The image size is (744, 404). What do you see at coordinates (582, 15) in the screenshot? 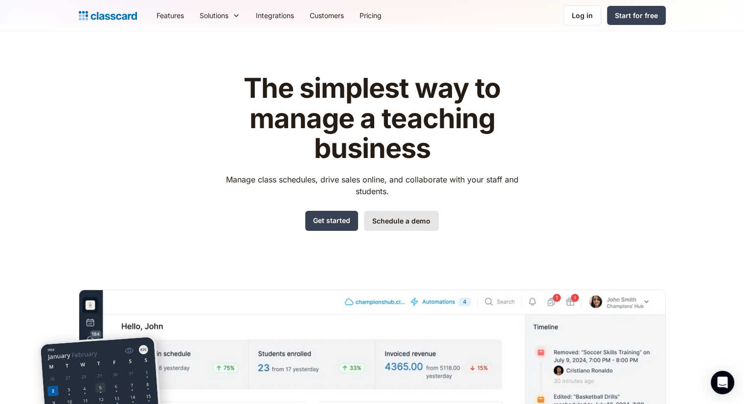
I see `div: Log in` at bounding box center [582, 15].